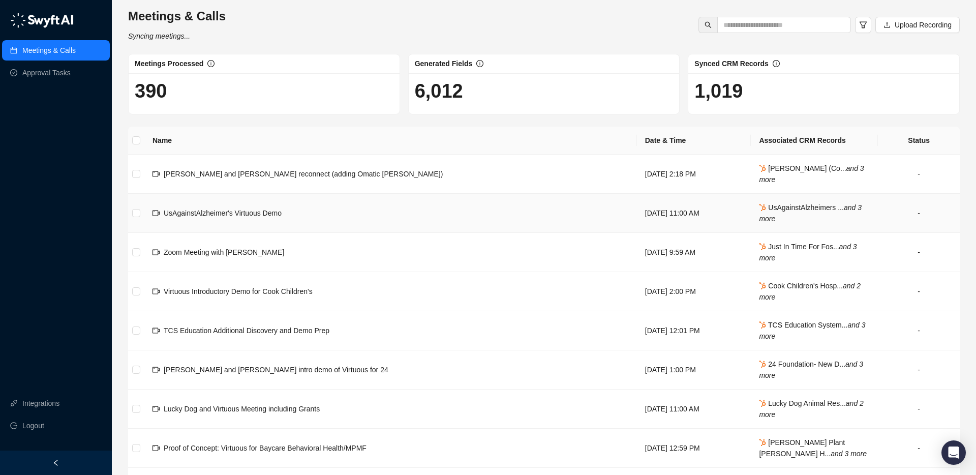 This screenshot has height=475, width=976. I want to click on h3: Meetings & Calls, so click(177, 16).